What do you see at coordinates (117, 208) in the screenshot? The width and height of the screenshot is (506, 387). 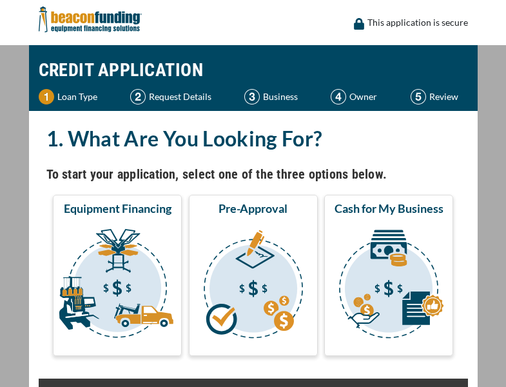 I see `span: Equipment Financing` at bounding box center [117, 208].